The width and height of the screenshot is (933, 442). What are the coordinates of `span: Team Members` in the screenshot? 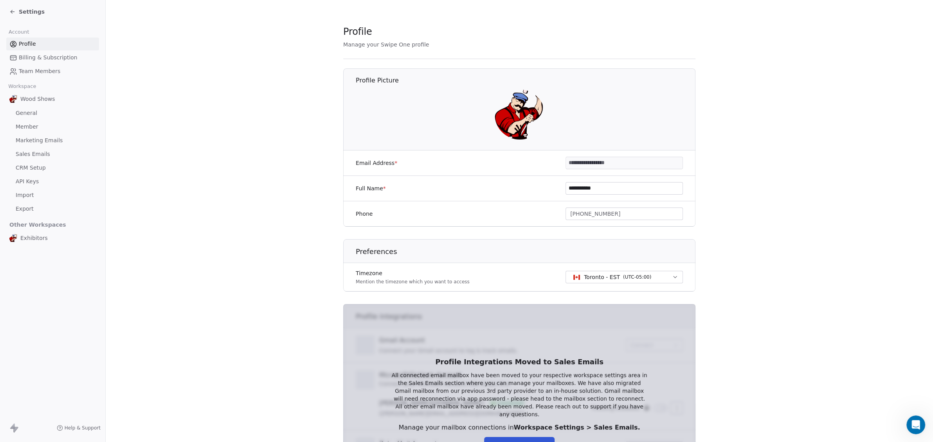 It's located at (40, 71).